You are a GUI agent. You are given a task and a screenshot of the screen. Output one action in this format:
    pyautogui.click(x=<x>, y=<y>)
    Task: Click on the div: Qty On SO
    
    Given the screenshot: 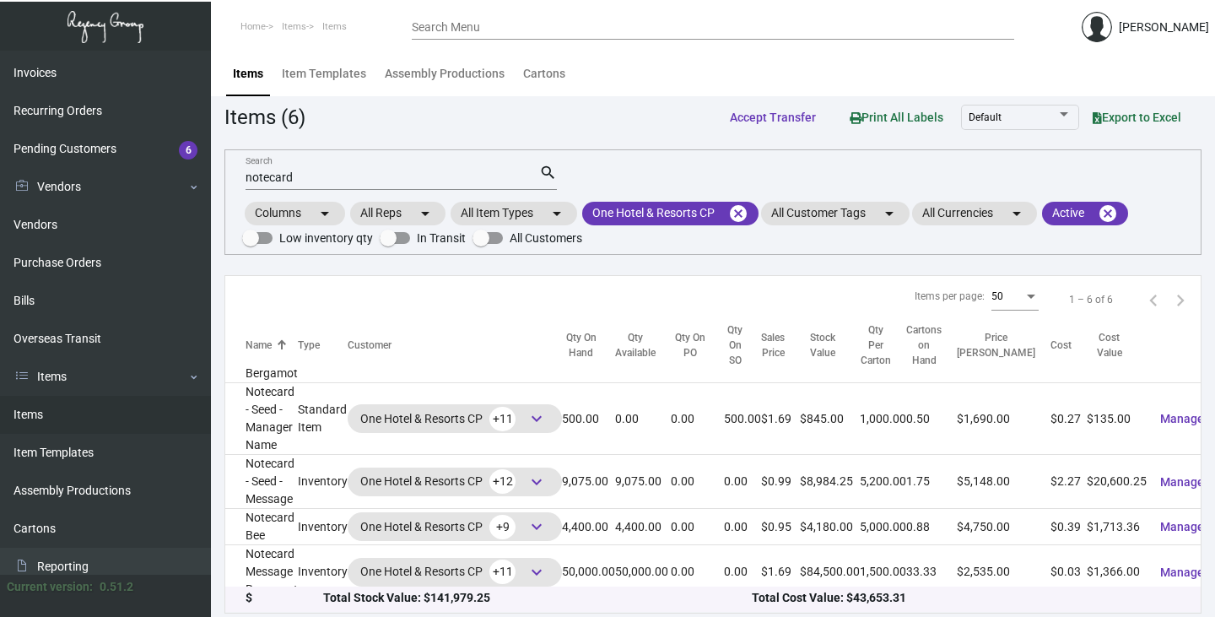 What is the action you would take?
    pyautogui.click(x=743, y=346)
    